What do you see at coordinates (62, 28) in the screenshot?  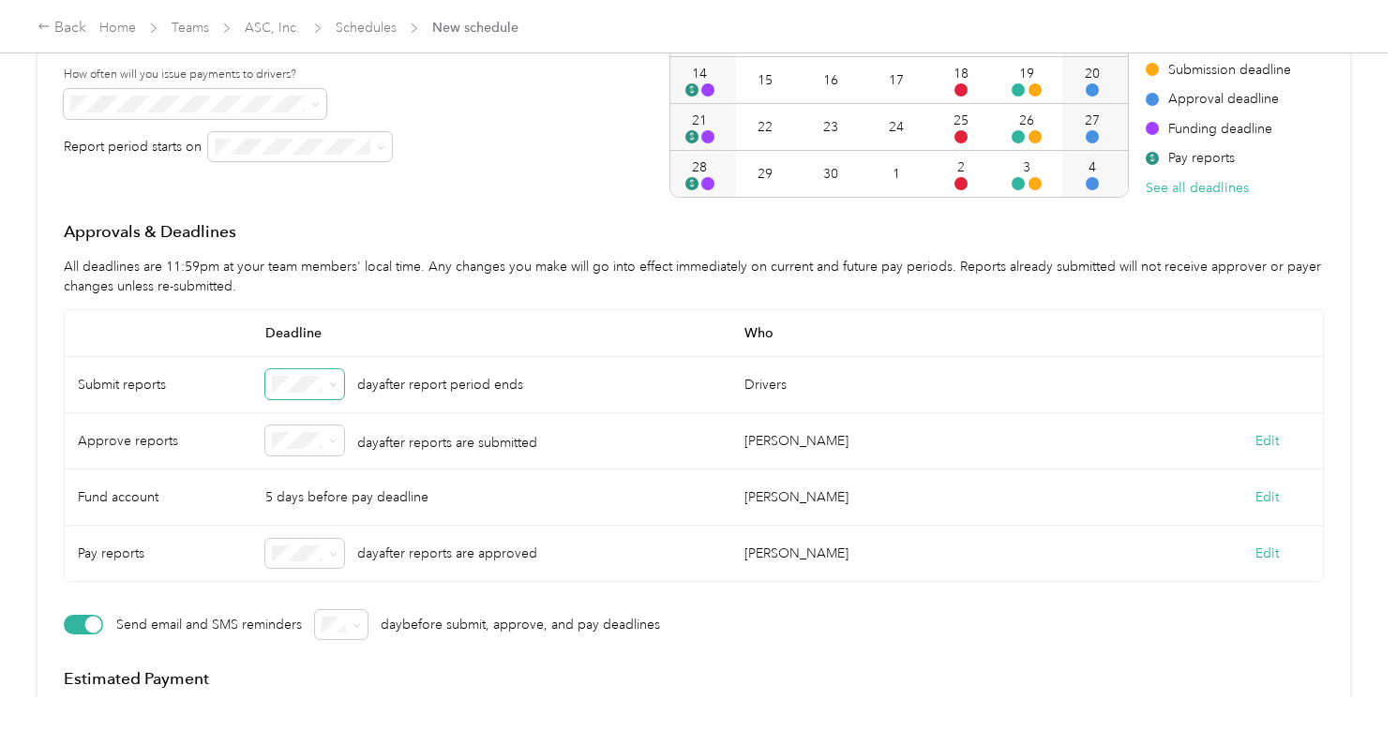 I see `div: Back` at bounding box center [62, 28].